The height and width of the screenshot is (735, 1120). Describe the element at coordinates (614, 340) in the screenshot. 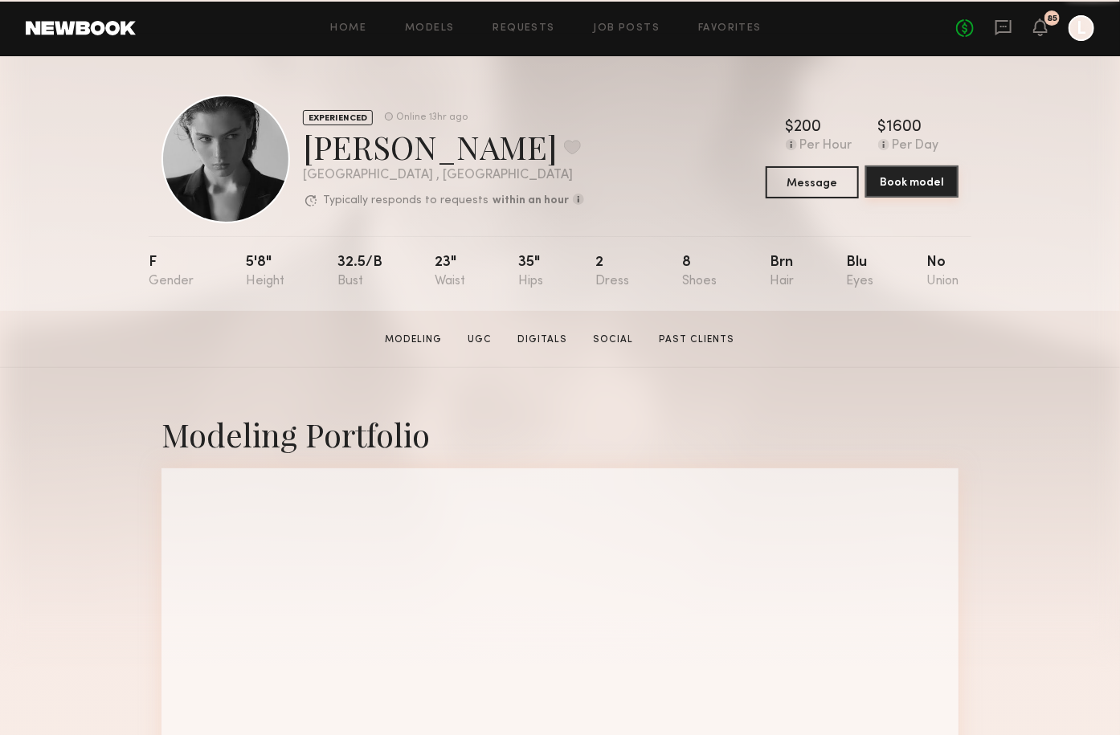

I see `a: Social` at that location.